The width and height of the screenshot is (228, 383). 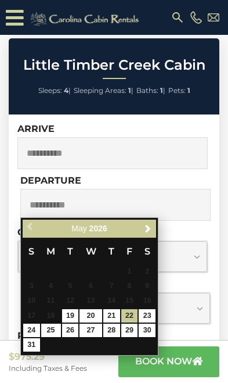 What do you see at coordinates (31, 251) in the screenshot?
I see `span: Sunday` at bounding box center [31, 251].